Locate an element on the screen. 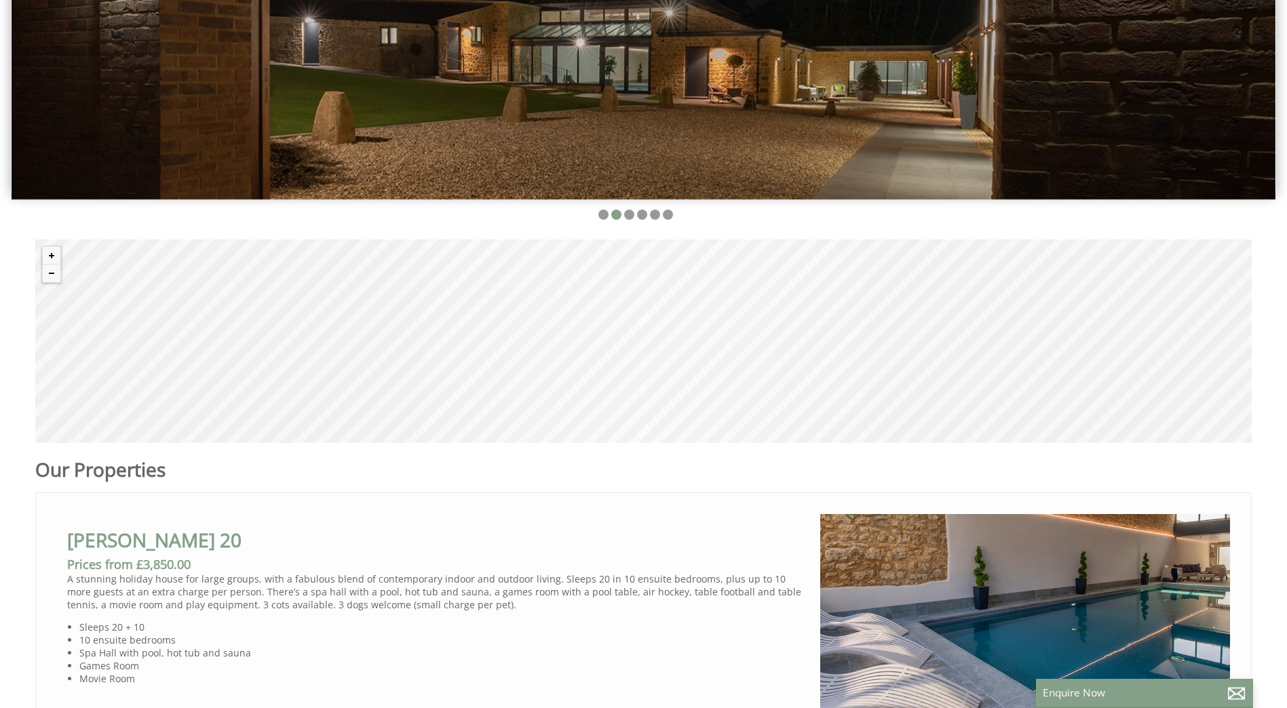 The width and height of the screenshot is (1287, 708). h1: Our Properties is located at coordinates (430, 469).